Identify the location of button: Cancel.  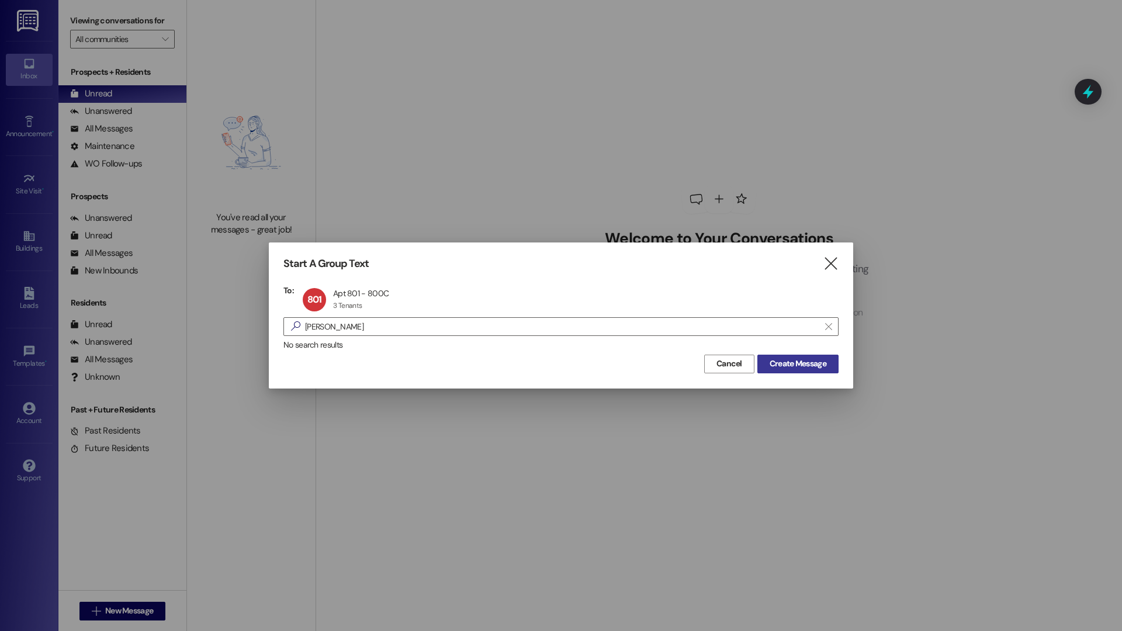
(729, 364).